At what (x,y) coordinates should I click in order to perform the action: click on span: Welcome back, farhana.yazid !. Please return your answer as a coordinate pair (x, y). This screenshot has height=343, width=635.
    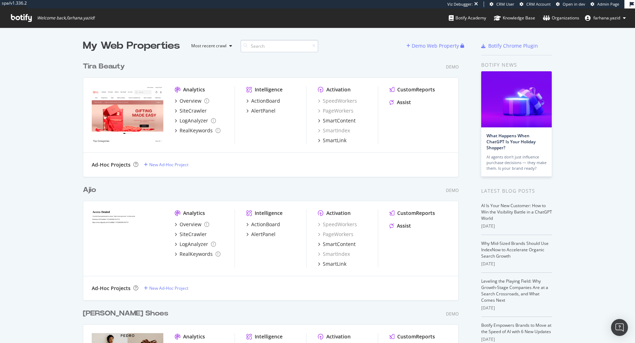
    Looking at the image, I should click on (66, 18).